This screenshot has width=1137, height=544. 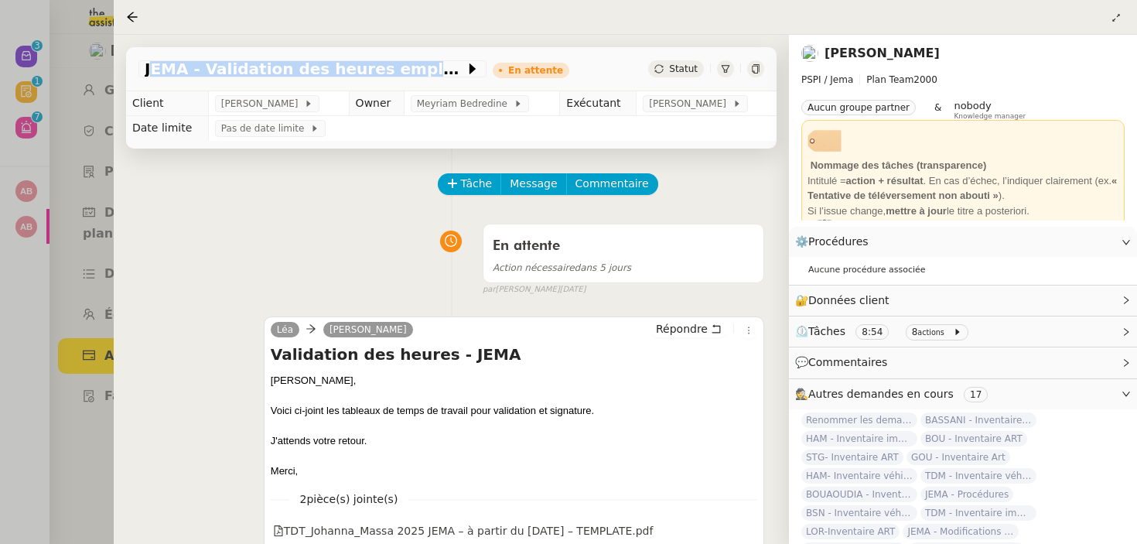 What do you see at coordinates (838, 241) in the screenshot?
I see `span: Procédures` at bounding box center [838, 241].